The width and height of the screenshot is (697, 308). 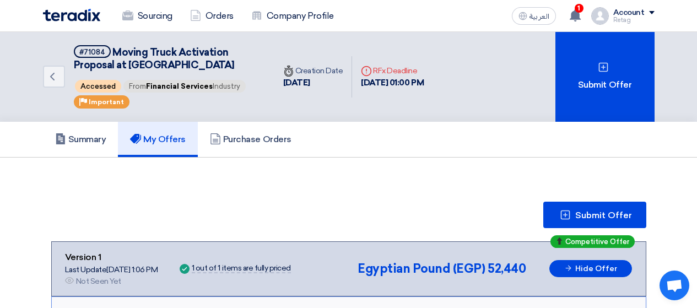 I want to click on span: Financial Services, so click(x=179, y=86).